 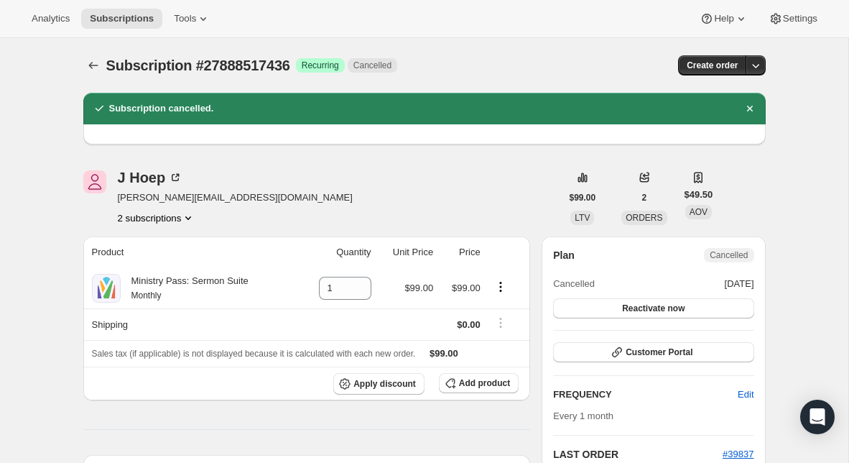 What do you see at coordinates (478, 383) in the screenshot?
I see `button: Add product` at bounding box center [478, 383].